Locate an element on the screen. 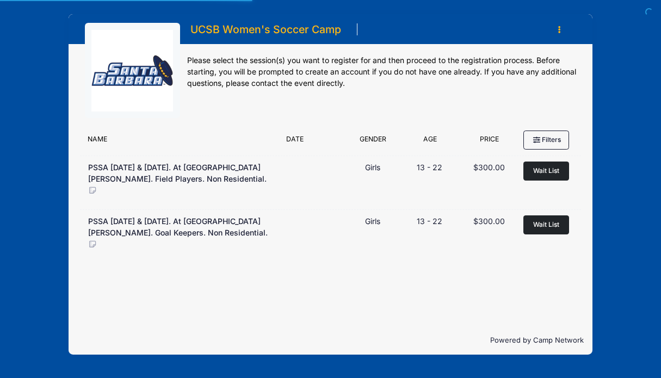 The height and width of the screenshot is (378, 661). h1: UCSB Women's Soccer Camp is located at coordinates (266, 29).